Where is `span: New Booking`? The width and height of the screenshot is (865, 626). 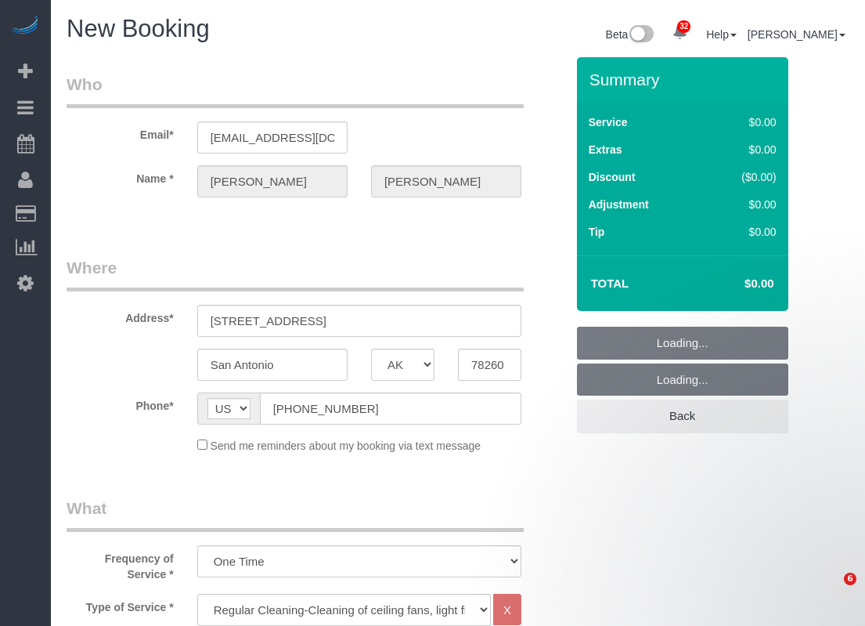 span: New Booking is located at coordinates (138, 28).